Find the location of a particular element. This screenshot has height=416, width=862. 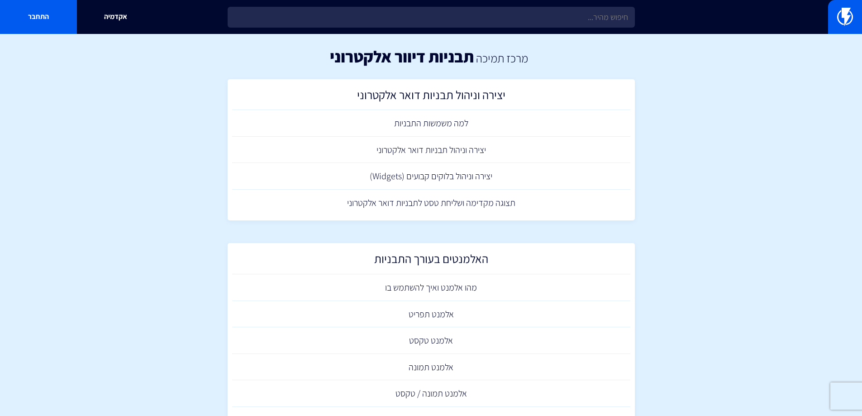

a: תצוגה מקדימה ושליחת טסט לתבניות דואר אלקטרוני is located at coordinates (431, 203).